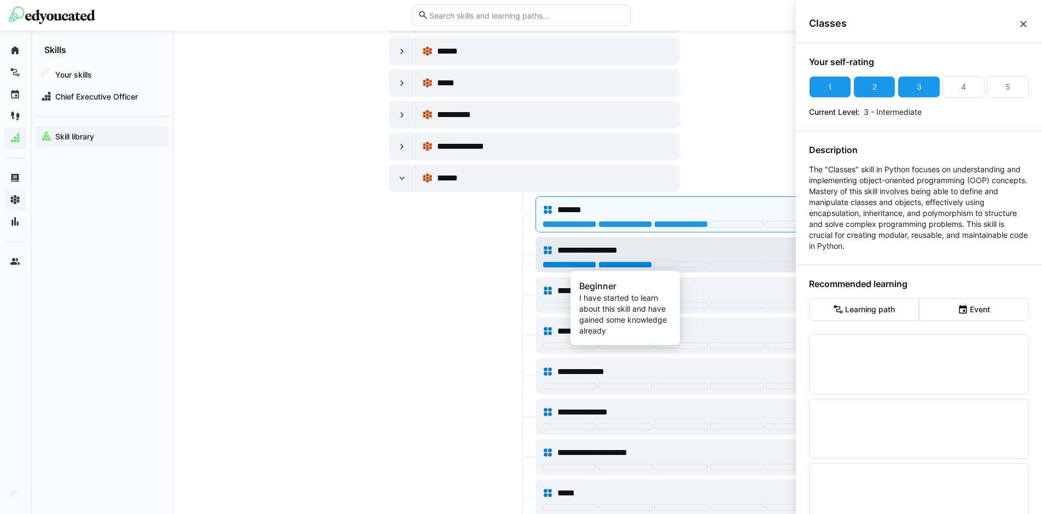  What do you see at coordinates (1007, 87) in the screenshot?
I see `div: 5` at bounding box center [1007, 87].